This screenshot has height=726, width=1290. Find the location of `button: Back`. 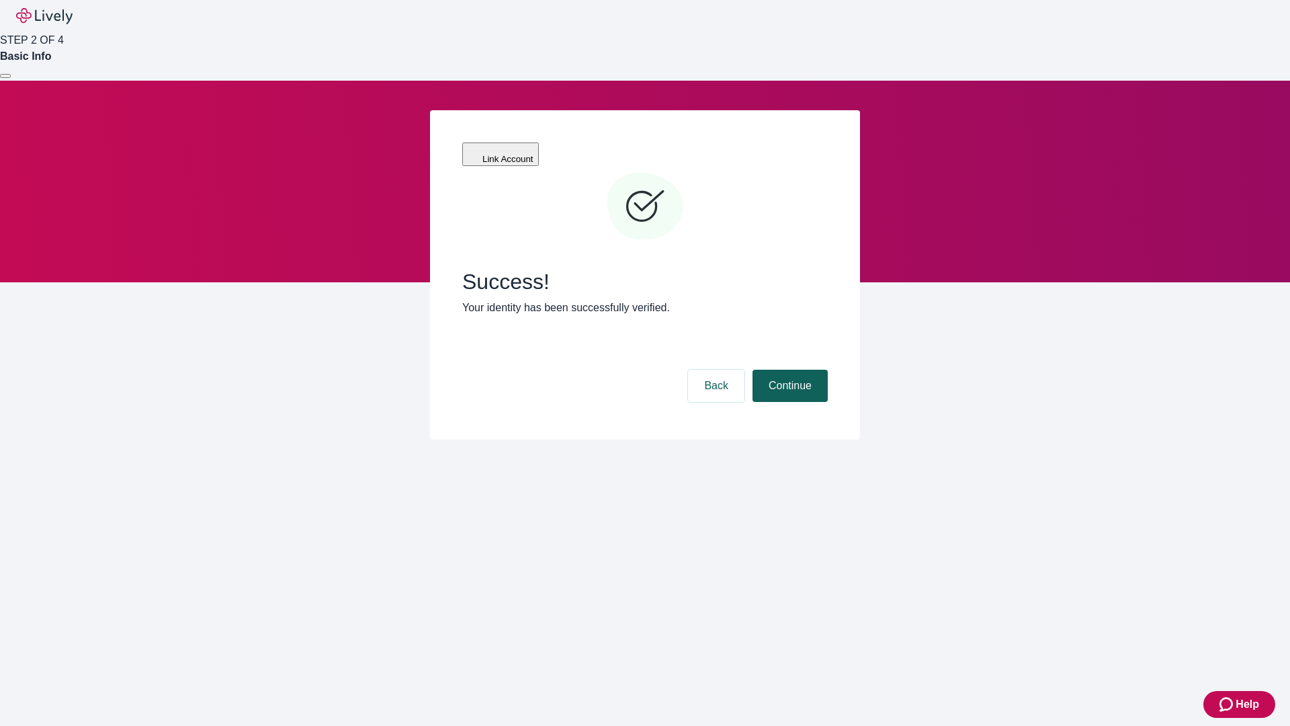

button: Back is located at coordinates (716, 386).